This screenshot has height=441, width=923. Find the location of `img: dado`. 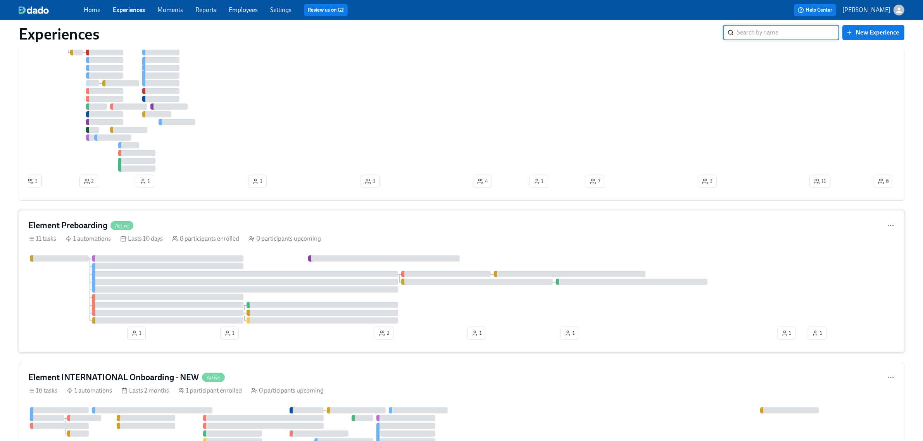

img: dado is located at coordinates (34, 10).